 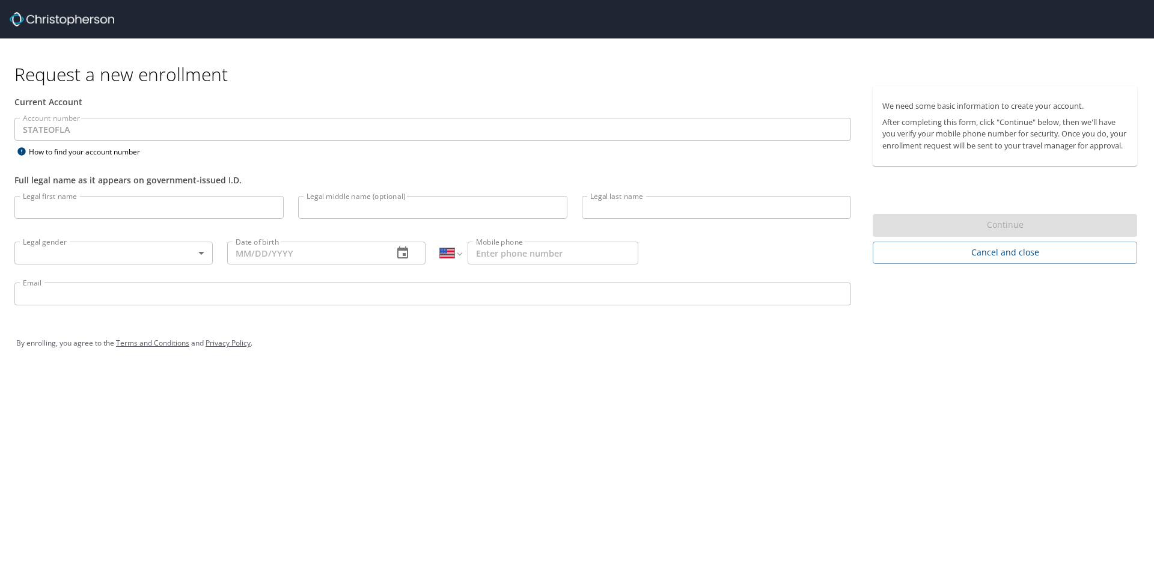 What do you see at coordinates (305, 253) in the screenshot?
I see `input: MM/DD/YYYY` at bounding box center [305, 253].